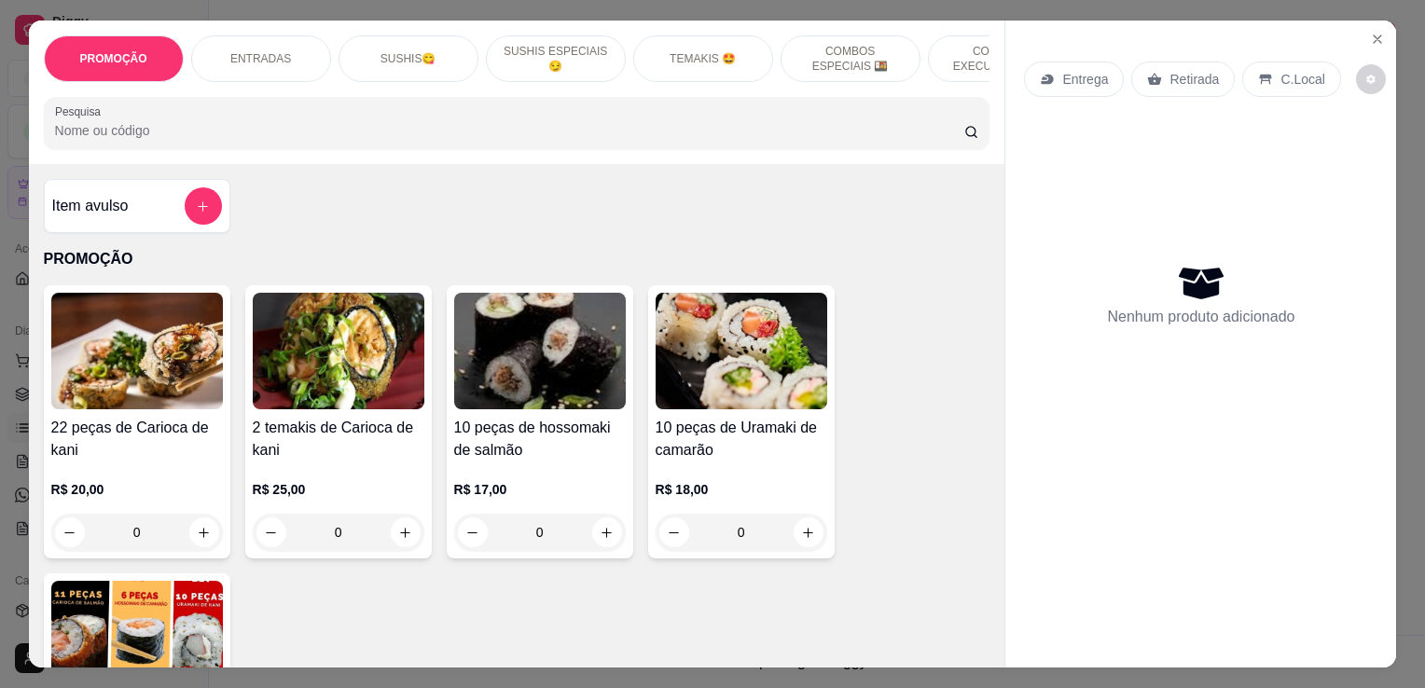 This screenshot has width=1425, height=688. What do you see at coordinates (90, 206) in the screenshot?
I see `h4: Item avulso` at bounding box center [90, 206].